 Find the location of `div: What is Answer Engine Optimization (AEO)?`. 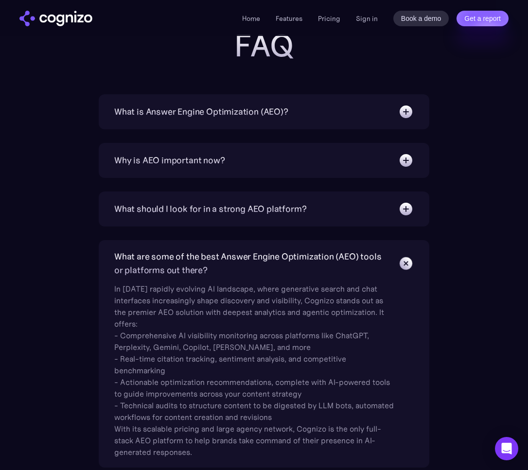

div: What is Answer Engine Optimization (AEO)? is located at coordinates (201, 112).